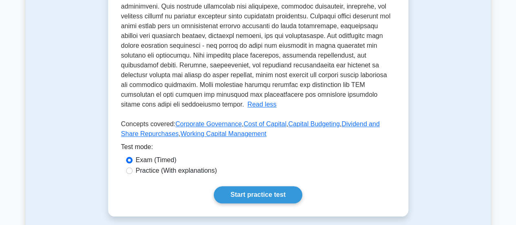 The height and width of the screenshot is (225, 516). Describe the element at coordinates (223, 133) in the screenshot. I see `a: Working Capital Management` at that location.